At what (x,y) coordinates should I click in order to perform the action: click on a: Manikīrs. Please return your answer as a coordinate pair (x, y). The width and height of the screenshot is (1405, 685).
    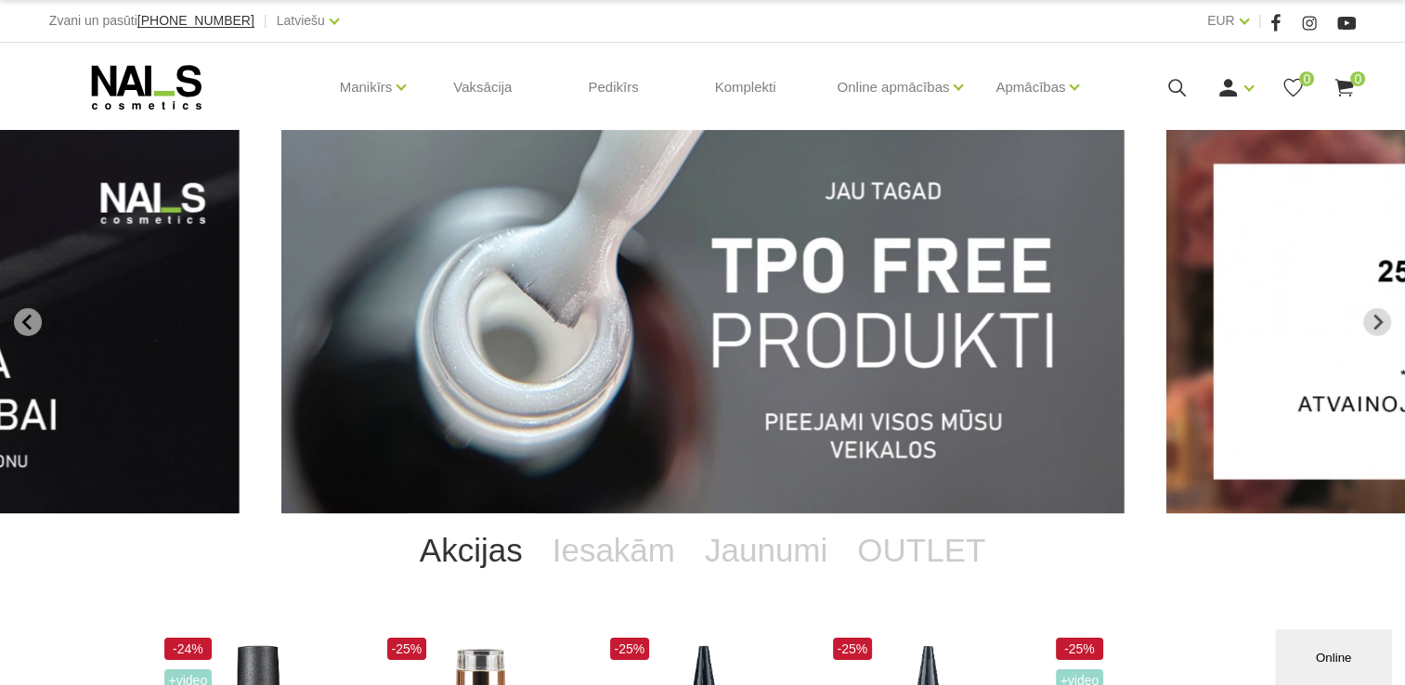
    Looking at the image, I should click on (366, 87).